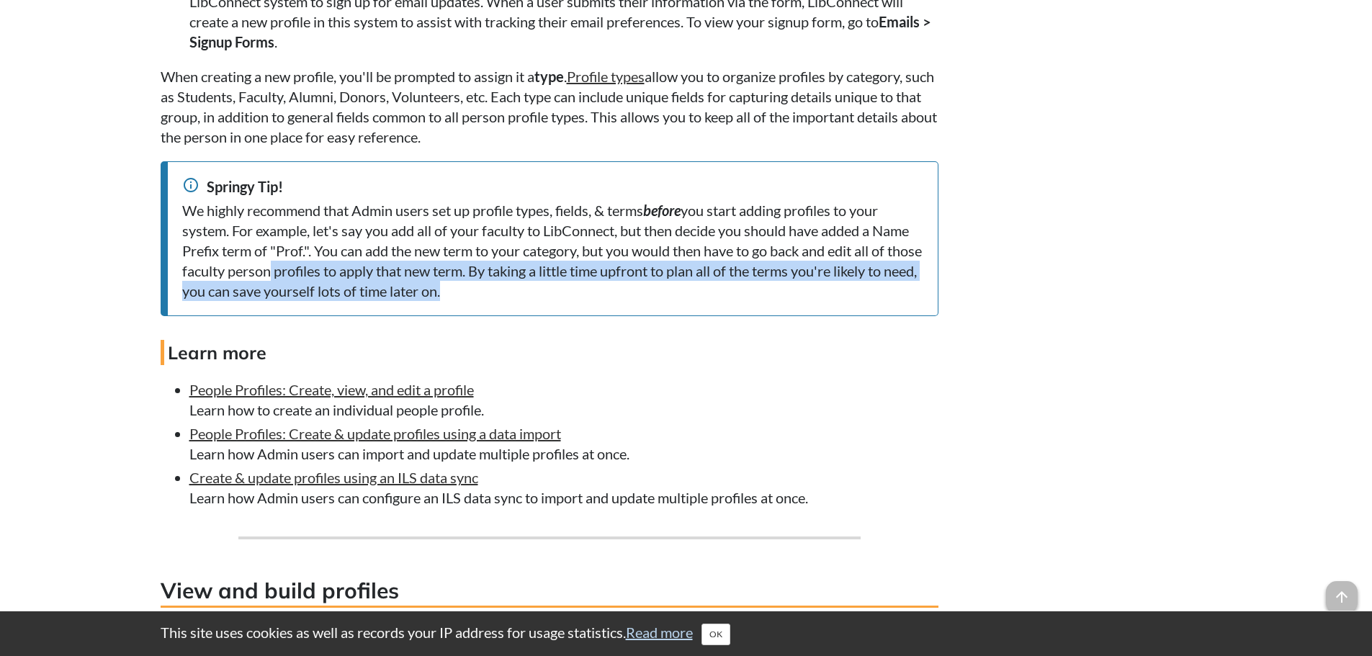 The image size is (1372, 656). Describe the element at coordinates (659, 632) in the screenshot. I see `a: Read more` at that location.